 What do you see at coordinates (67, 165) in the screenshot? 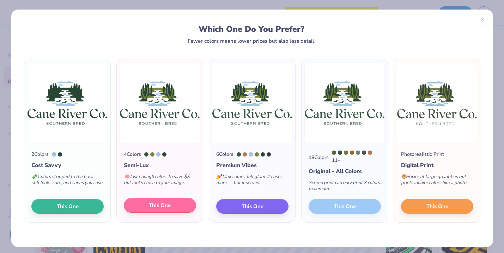
I see `div: Cost Savvy` at bounding box center [67, 165].